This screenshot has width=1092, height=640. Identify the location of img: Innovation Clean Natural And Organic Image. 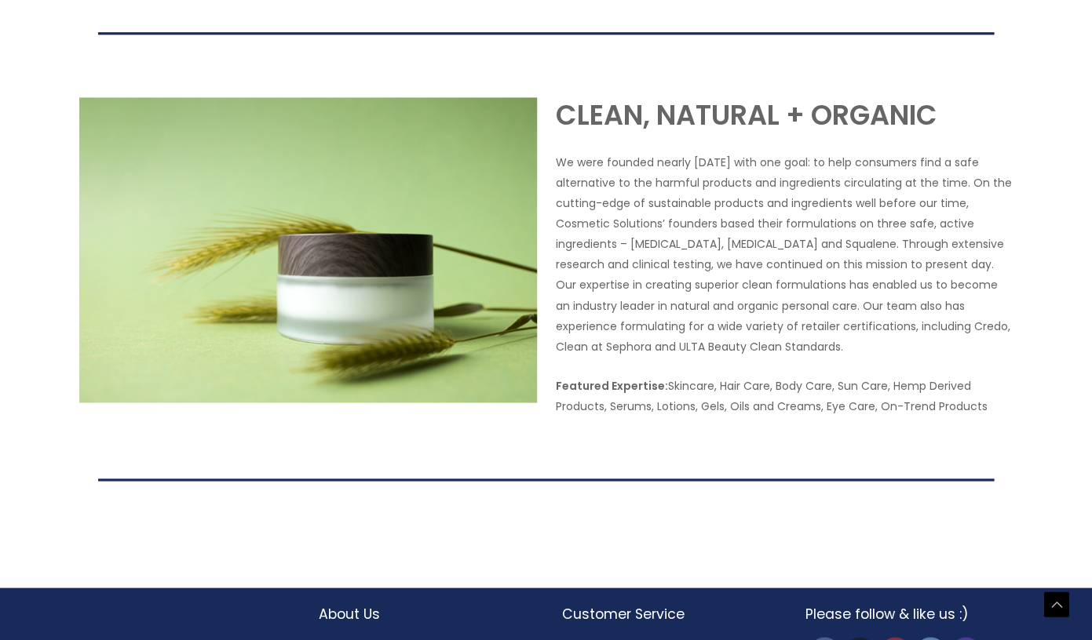
(308, 250).